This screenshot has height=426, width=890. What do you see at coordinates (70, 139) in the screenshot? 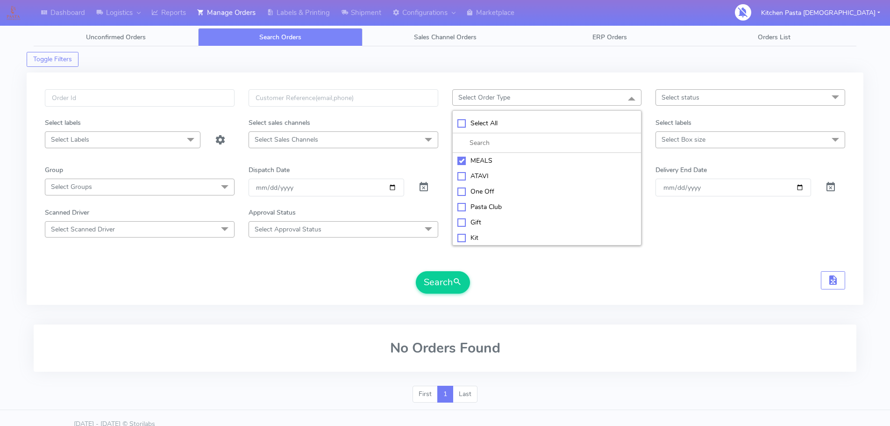
I see `span: Select Labels` at bounding box center [70, 139].